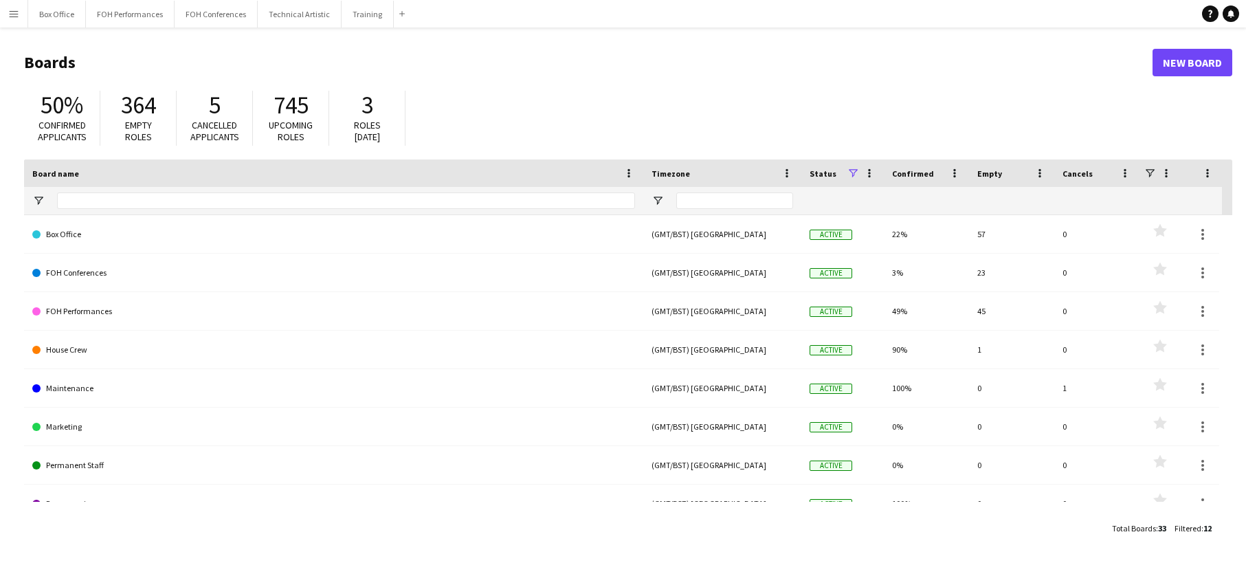 This screenshot has height=563, width=1246. Describe the element at coordinates (368, 14) in the screenshot. I see `button: Training` at that location.